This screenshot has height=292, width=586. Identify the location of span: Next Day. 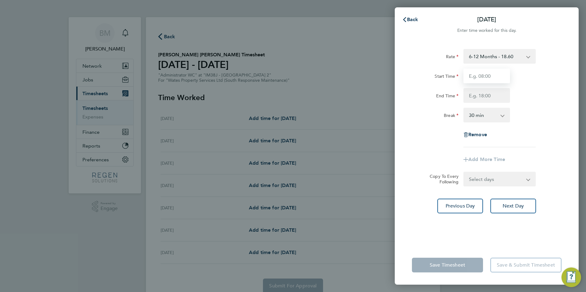
(513, 206).